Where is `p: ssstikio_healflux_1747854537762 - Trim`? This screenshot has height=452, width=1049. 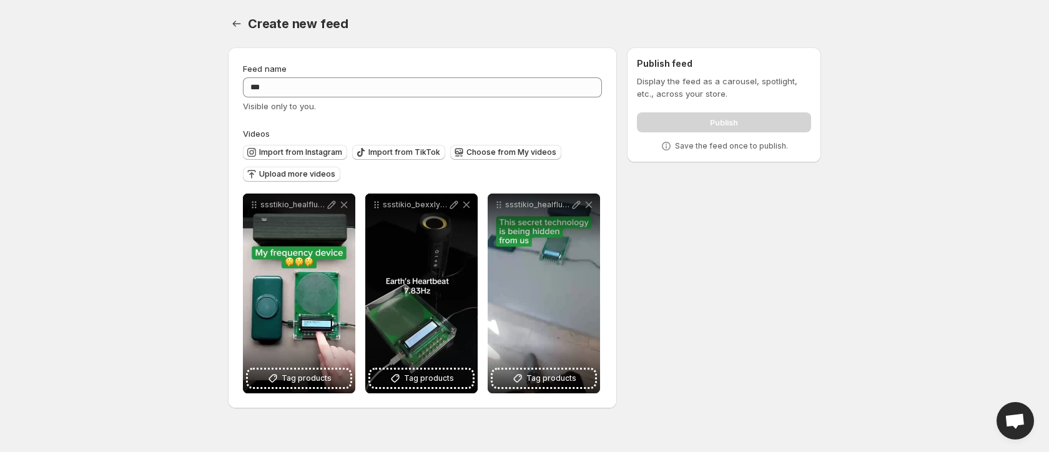
p: ssstikio_healflux_1747854537762 - Trim is located at coordinates (293, 205).